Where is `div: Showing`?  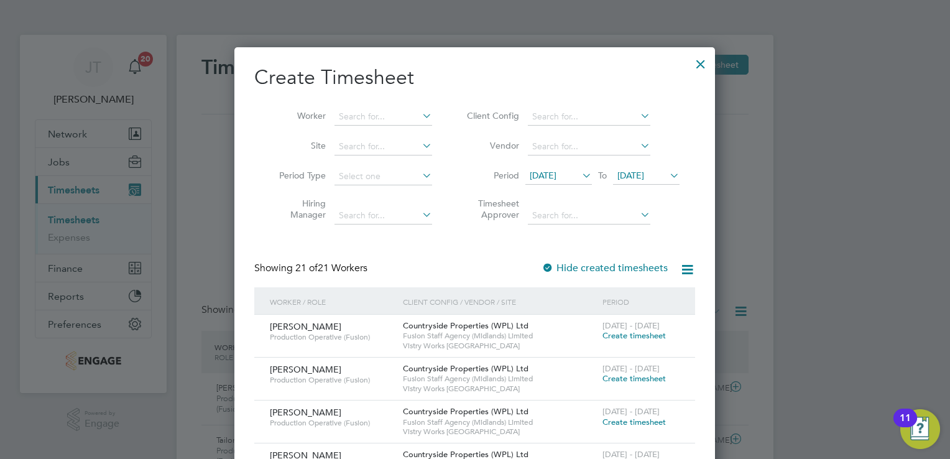 div: Showing is located at coordinates (312, 268).